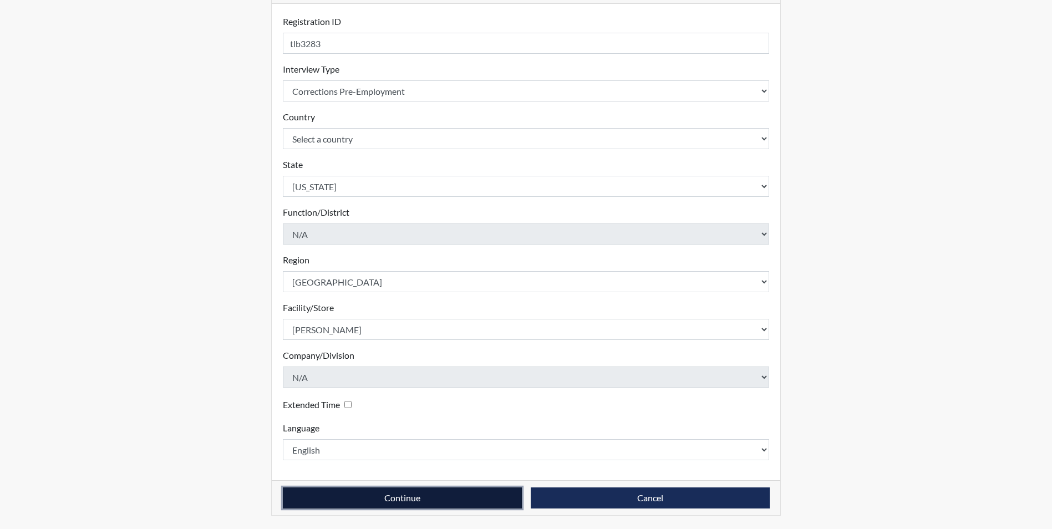  I want to click on label: Extended Time, so click(311, 405).